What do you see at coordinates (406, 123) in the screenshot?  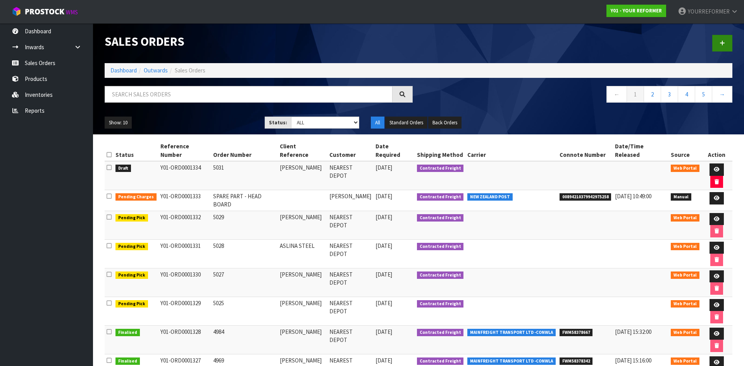 I see `button: Standard Orders` at bounding box center [406, 123].